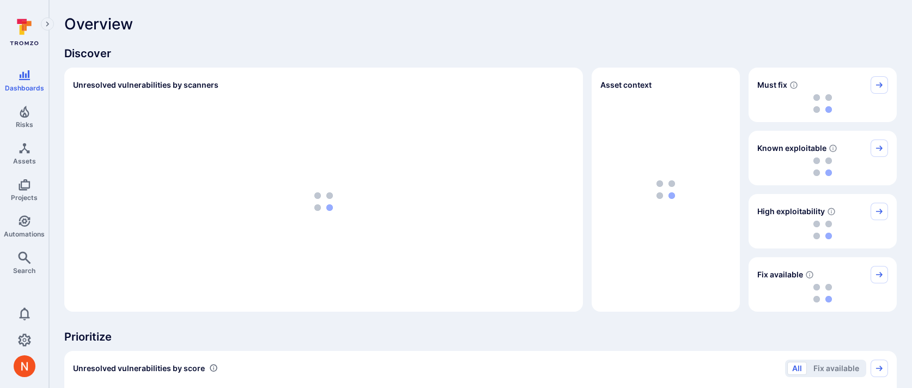 This screenshot has width=912, height=388. Describe the element at coordinates (772, 85) in the screenshot. I see `span: Must fix` at that location.